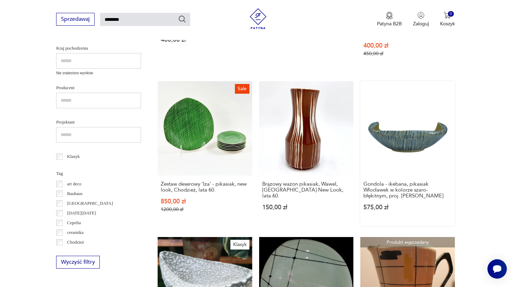  I want to click on button: Patyna B2B, so click(390, 19).